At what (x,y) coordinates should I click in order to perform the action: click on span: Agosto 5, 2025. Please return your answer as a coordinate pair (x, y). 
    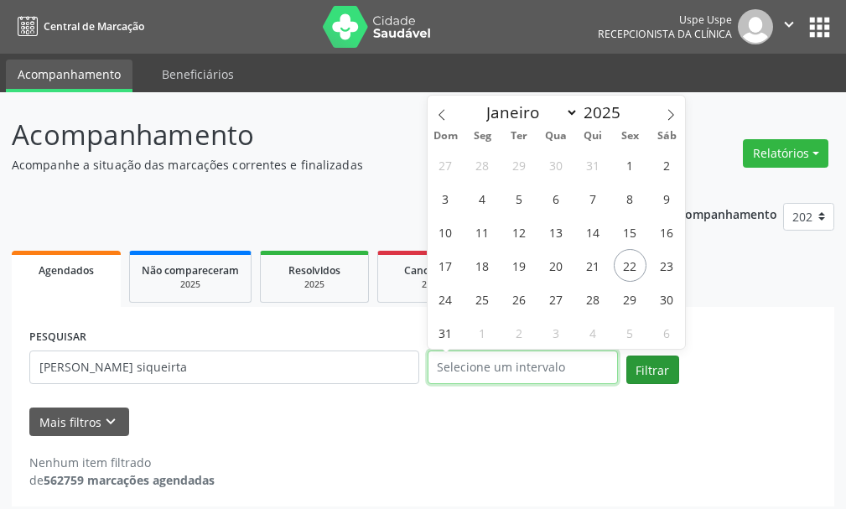
    Looking at the image, I should click on (519, 198).